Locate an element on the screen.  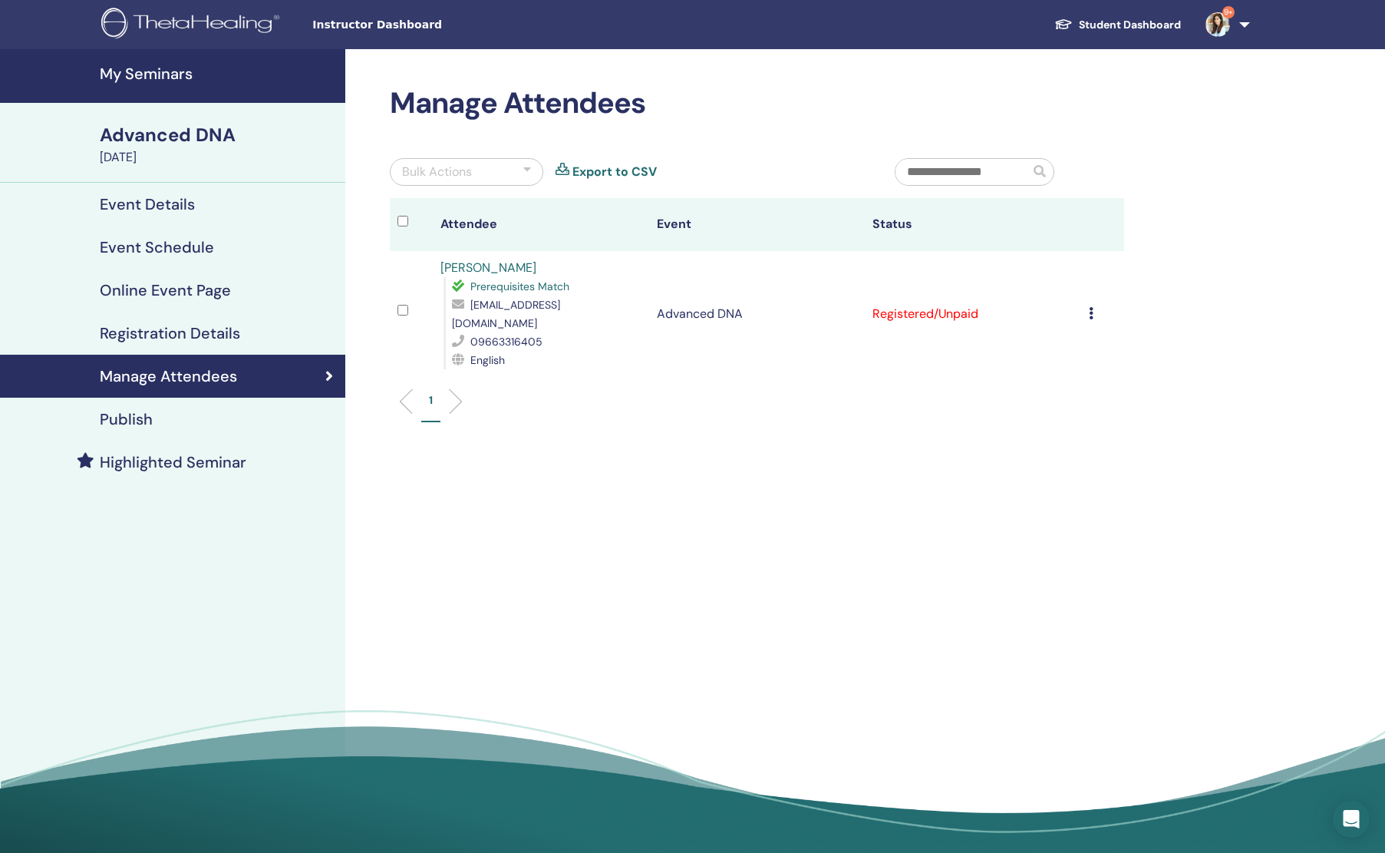
h4: Manage Attendees is located at coordinates (168, 376).